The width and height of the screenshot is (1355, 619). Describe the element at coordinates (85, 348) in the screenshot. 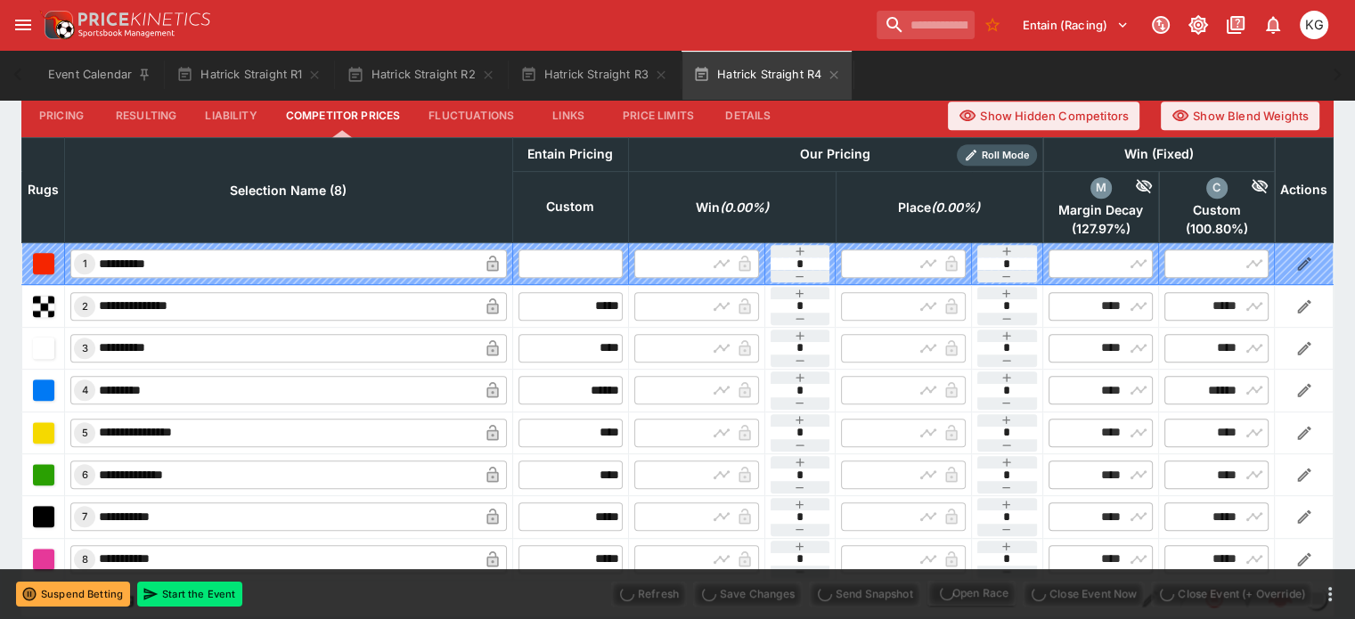

I see `span: 3` at that location.